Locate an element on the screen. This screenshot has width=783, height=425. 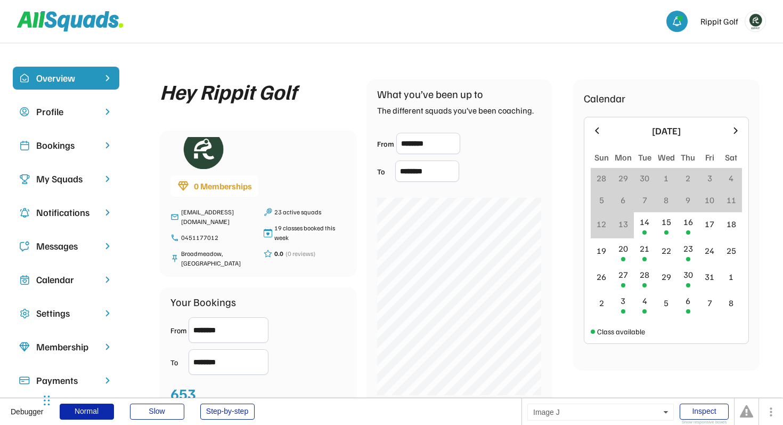
div: 17 is located at coordinates (710, 224).